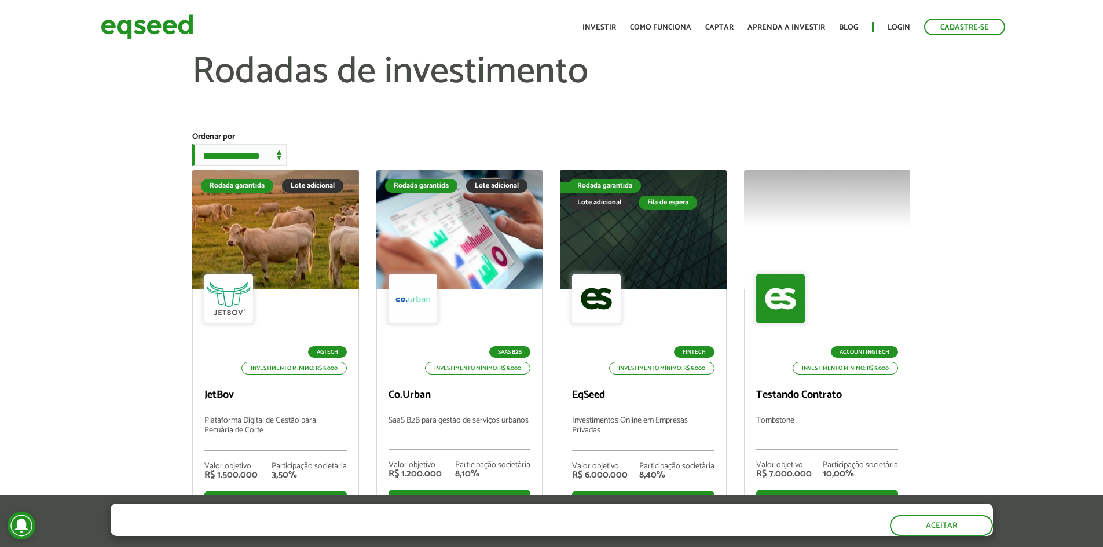 The image size is (1103, 547). Describe the element at coordinates (275, 396) in the screenshot. I see `p: JetBov` at that location.